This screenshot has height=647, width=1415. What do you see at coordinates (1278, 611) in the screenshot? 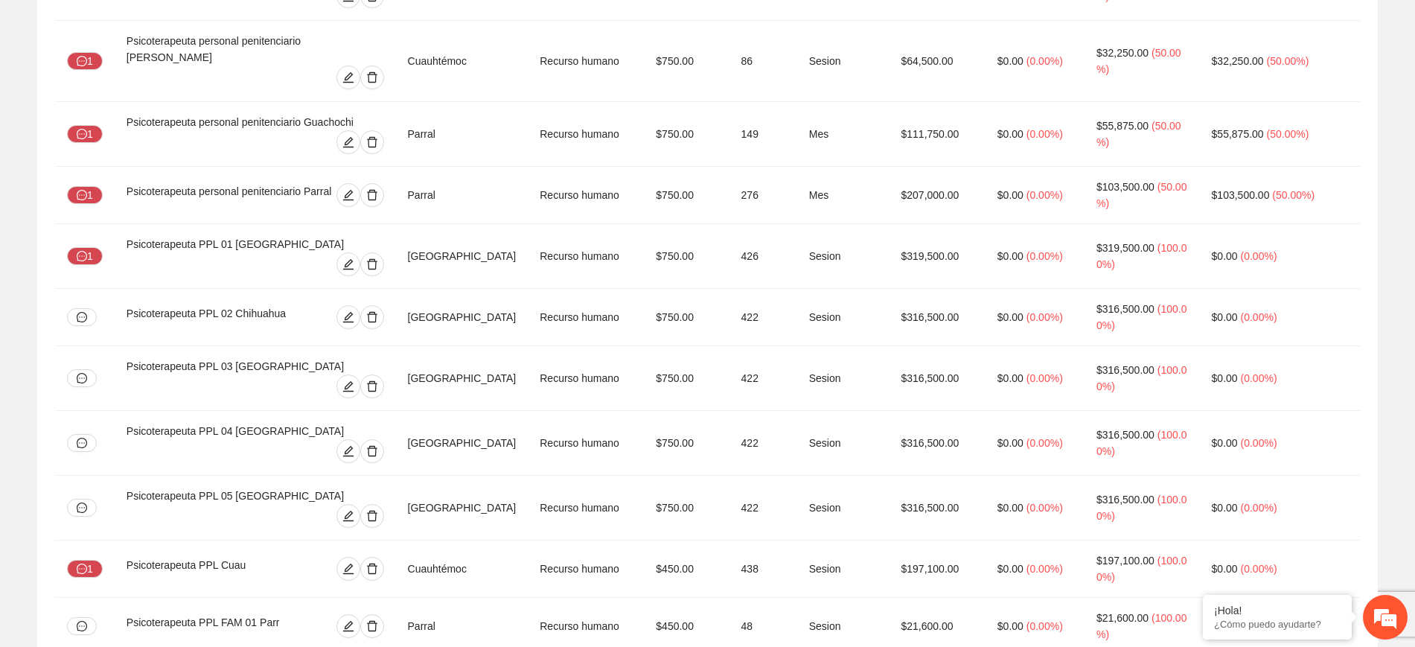
I see `div: ¡Hola!` at bounding box center [1278, 611].